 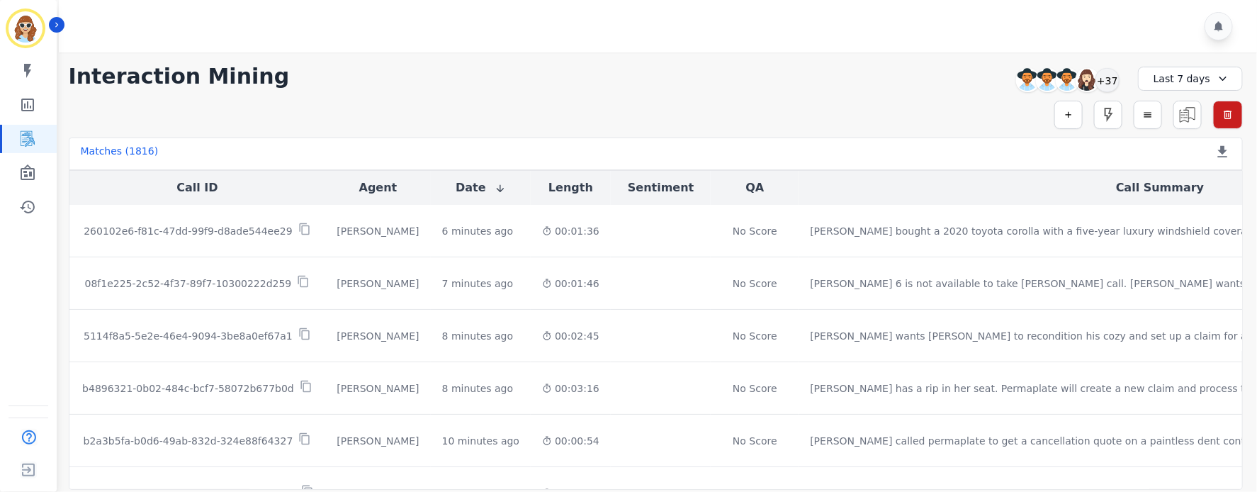 What do you see at coordinates (571, 188) in the screenshot?
I see `button: Length` at bounding box center [571, 188].